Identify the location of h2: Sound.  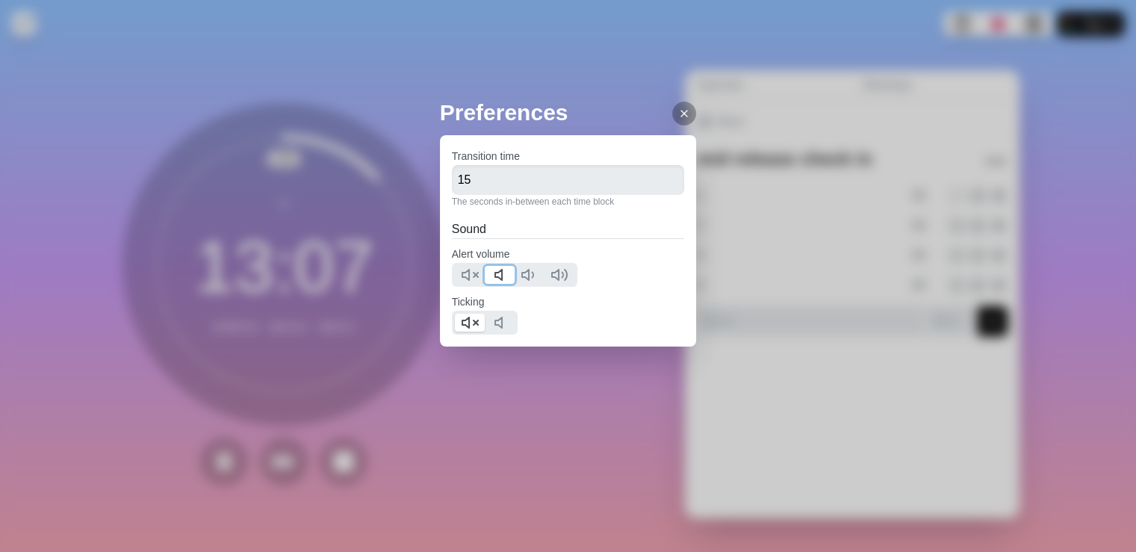
(569, 229).